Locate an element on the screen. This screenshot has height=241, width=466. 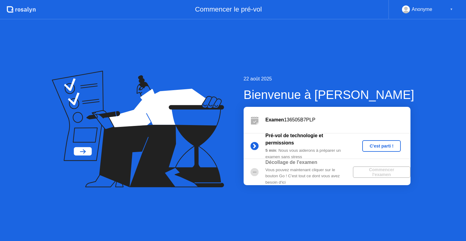
div: Commencer l'examen is located at coordinates (382, 172).